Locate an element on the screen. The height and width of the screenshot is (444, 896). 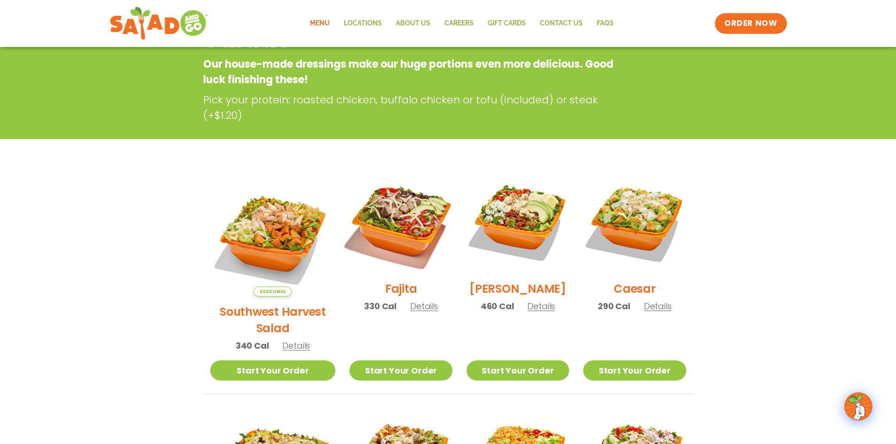
a: Menu is located at coordinates (320, 24).